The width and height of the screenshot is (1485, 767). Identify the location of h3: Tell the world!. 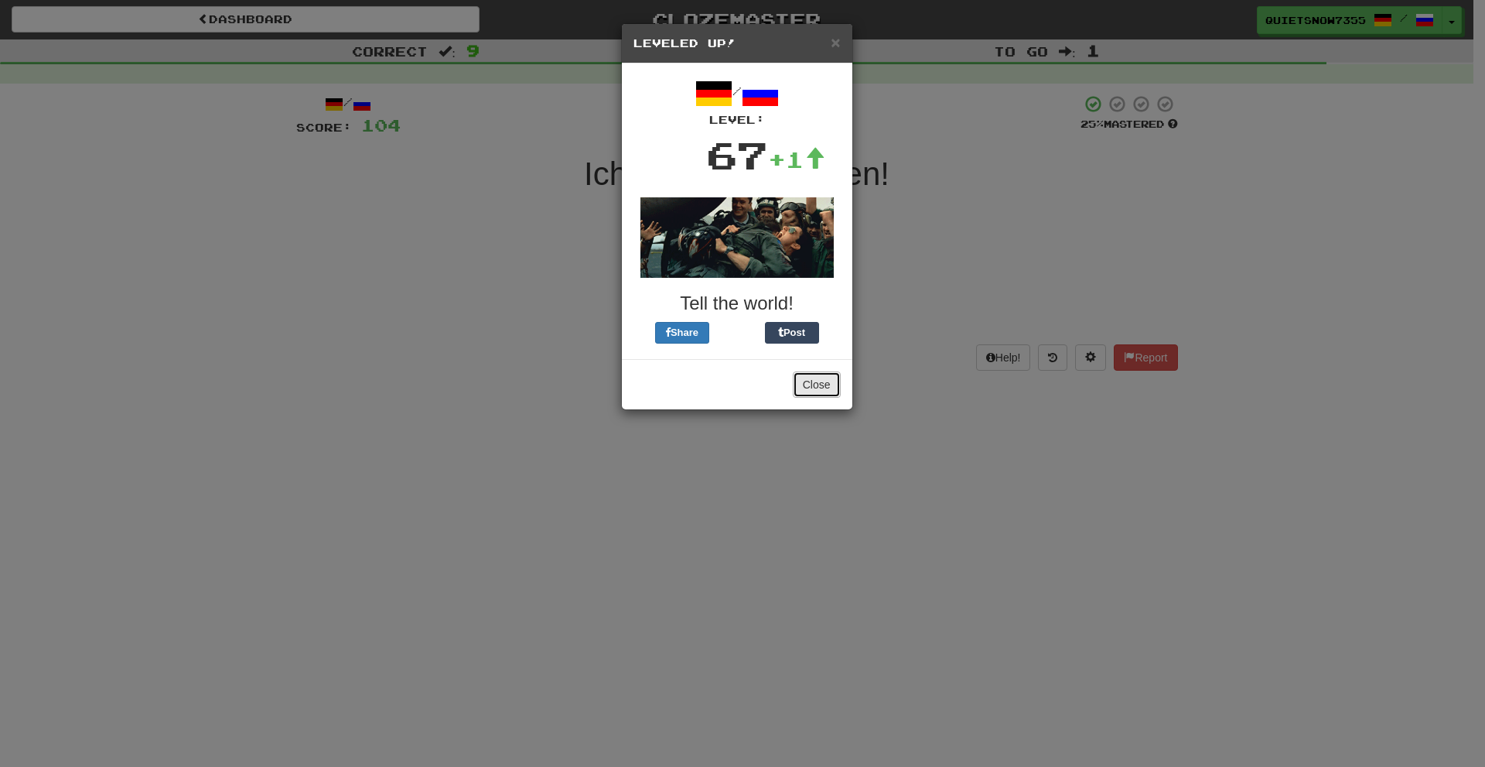
(737, 303).